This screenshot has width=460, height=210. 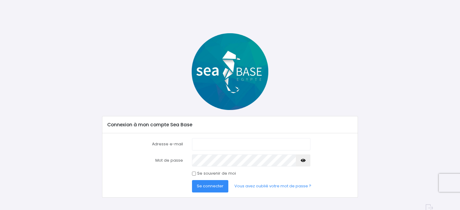 I want to click on span: Se connecter, so click(x=210, y=186).